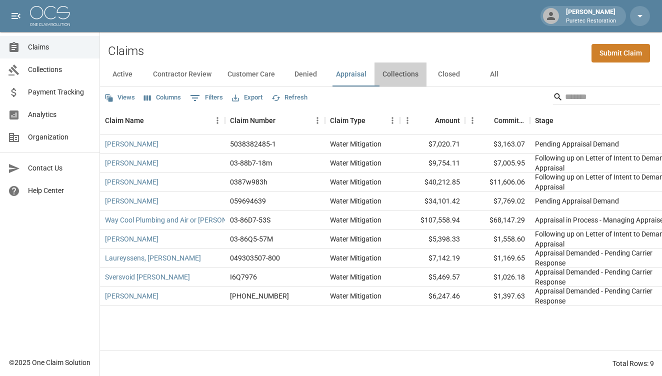 Image resolution: width=662 pixels, height=376 pixels. What do you see at coordinates (251, 75) in the screenshot?
I see `button: Customer Care` at bounding box center [251, 75].